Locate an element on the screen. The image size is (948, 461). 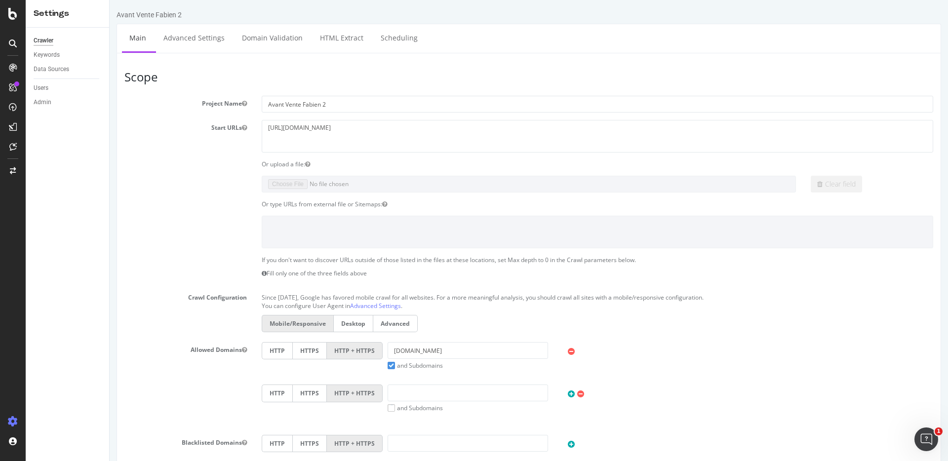
a: Data Sources is located at coordinates (68, 69).